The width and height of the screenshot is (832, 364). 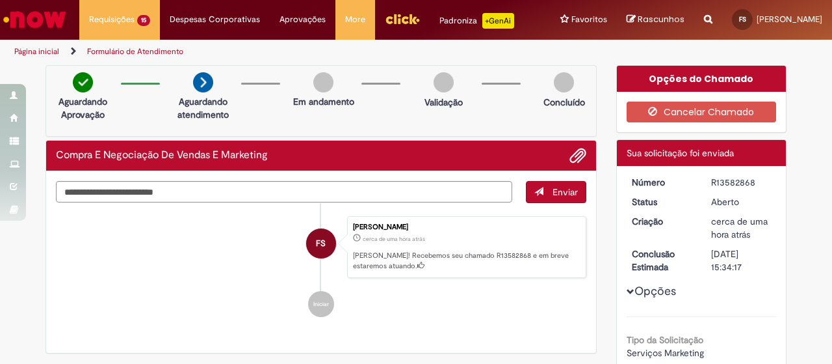 What do you see at coordinates (83, 108) in the screenshot?
I see `p: Aguardando Aprovação` at bounding box center [83, 108].